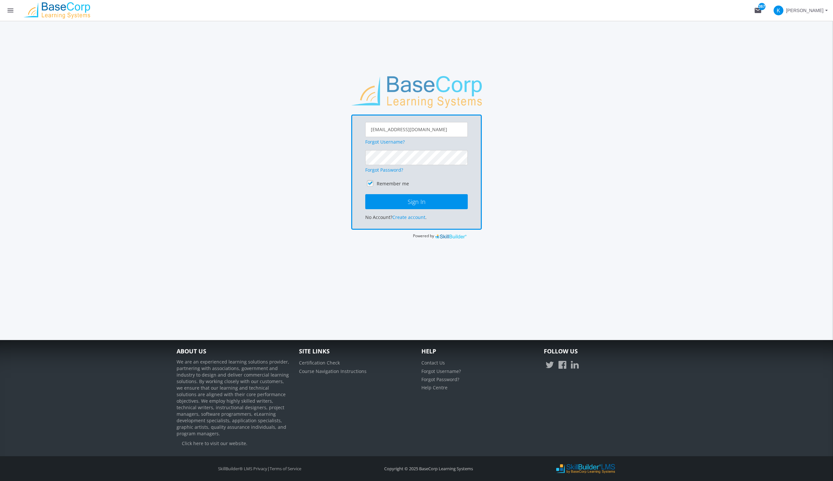 This screenshot has width=833, height=481. Describe the element at coordinates (409, 217) in the screenshot. I see `a: Create account` at that location.